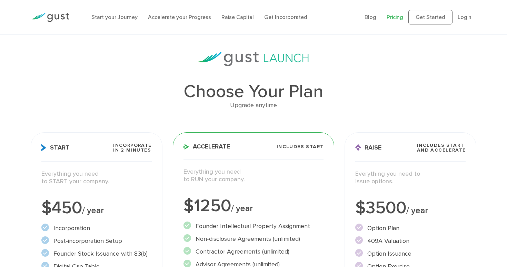 This screenshot has width=507, height=267. I want to click on li: Post-incorporation Setup, so click(96, 241).